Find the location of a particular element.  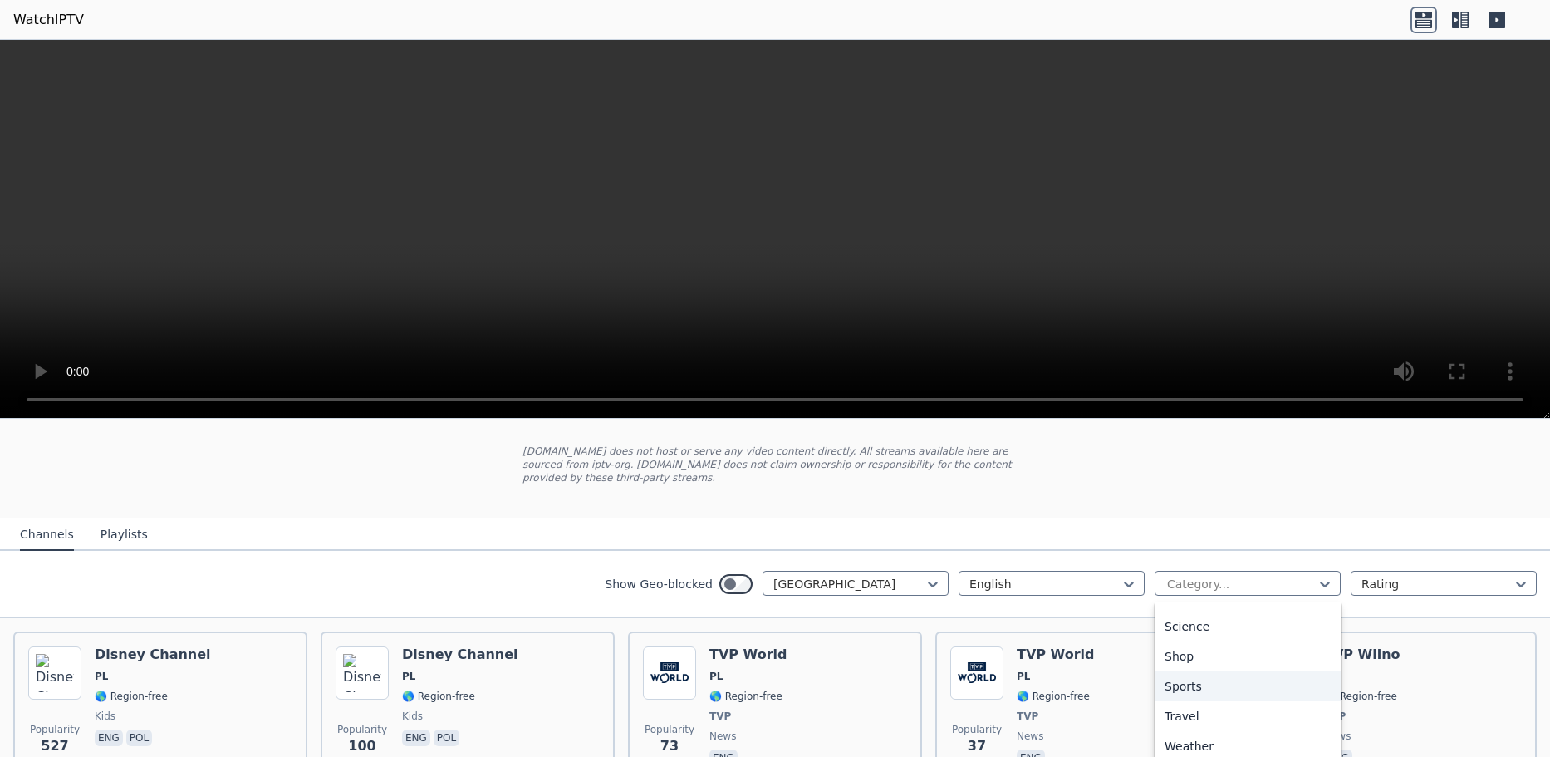

a: WatchIPTV is located at coordinates (48, 20).